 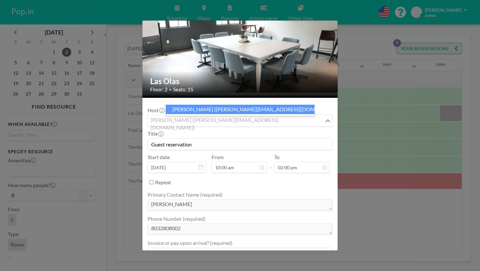 What do you see at coordinates (190, 243) in the screenshot?
I see `label: Invoice or pay upon arrival? (required)` at bounding box center [190, 243].